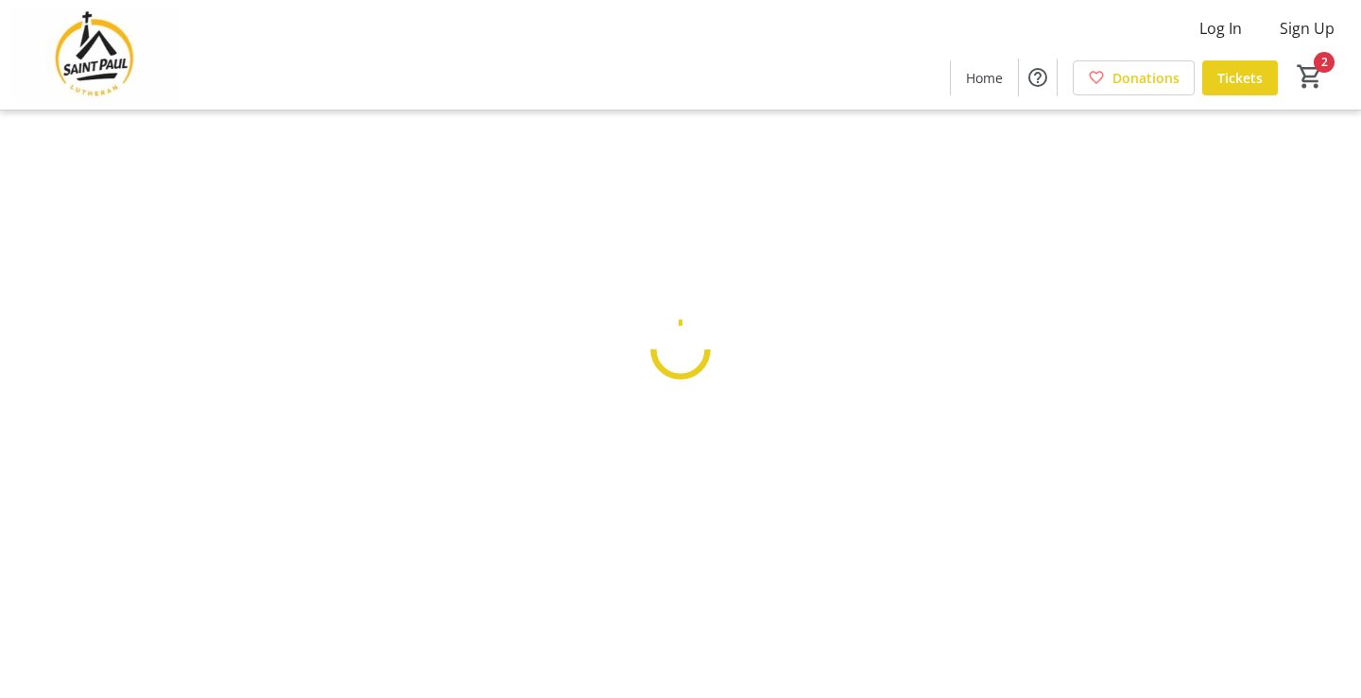 The image size is (1361, 698). What do you see at coordinates (1310, 77) in the screenshot?
I see `button: Cart` at bounding box center [1310, 77].